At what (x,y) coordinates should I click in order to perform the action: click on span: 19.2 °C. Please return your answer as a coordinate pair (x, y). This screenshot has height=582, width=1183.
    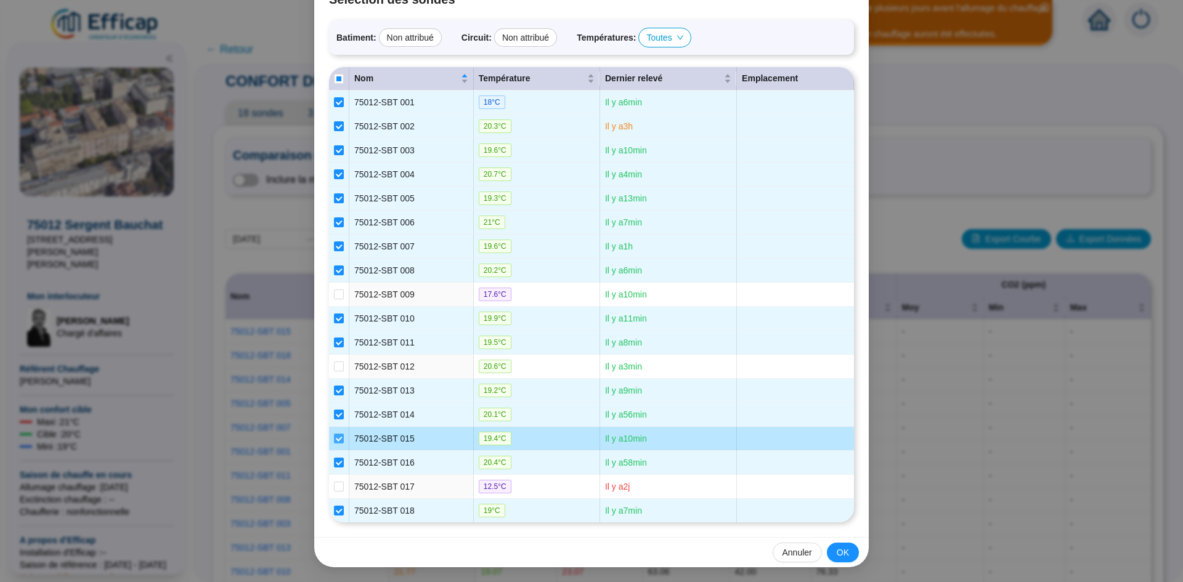
    Looking at the image, I should click on (495, 391).